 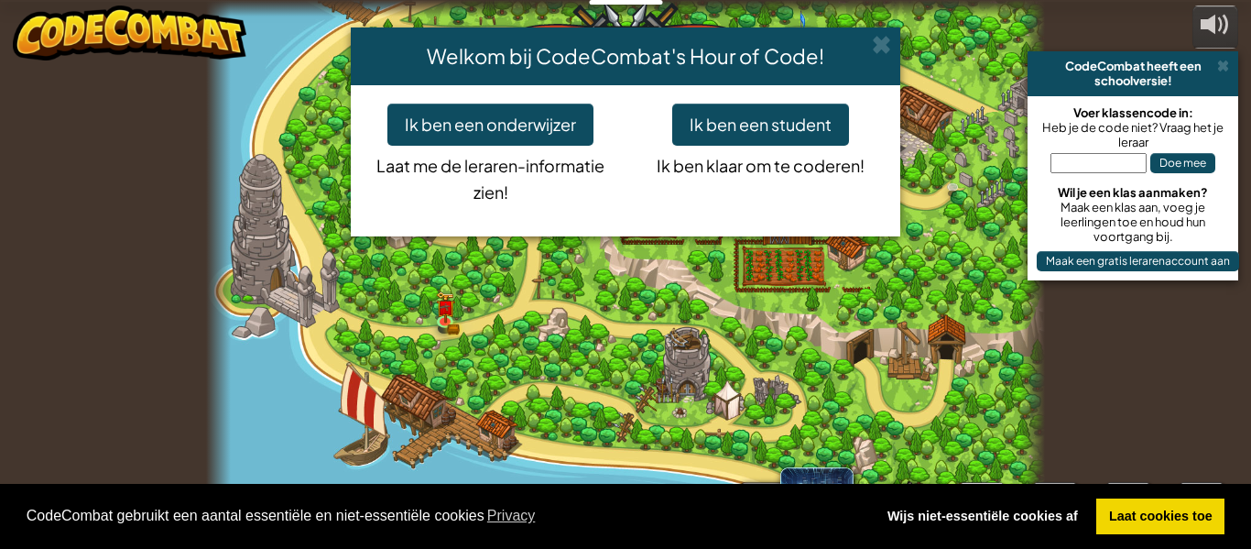 What do you see at coordinates (490, 125) in the screenshot?
I see `button: Ik ben een onderwijzer` at bounding box center [490, 125].